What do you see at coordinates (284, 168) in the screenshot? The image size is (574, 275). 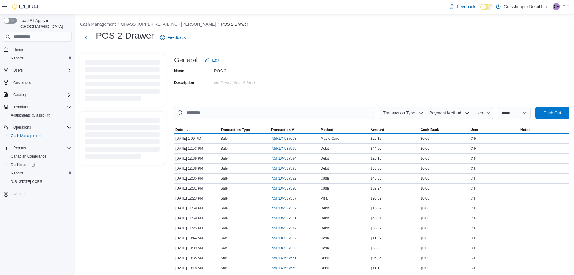 I see `span: IN5RLX-537593` at bounding box center [284, 168].